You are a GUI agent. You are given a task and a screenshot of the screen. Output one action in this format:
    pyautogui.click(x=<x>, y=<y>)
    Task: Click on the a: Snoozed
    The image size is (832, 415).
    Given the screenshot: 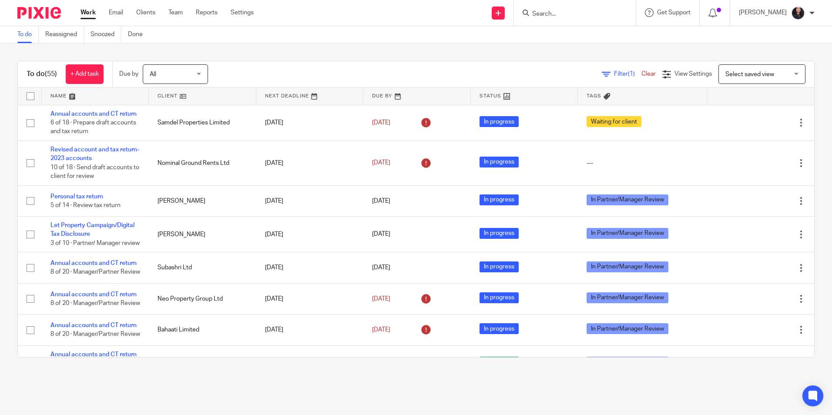 What is the action you would take?
    pyautogui.click(x=106, y=34)
    